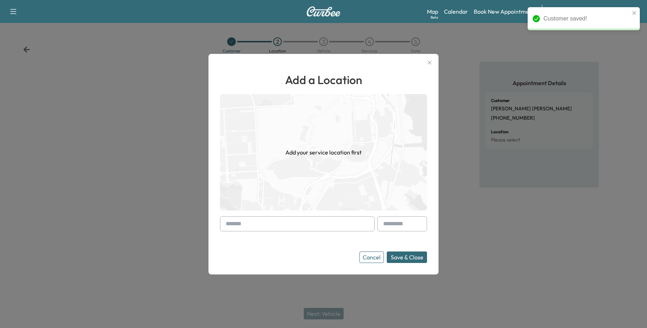 The image size is (647, 328). I want to click on button: close, so click(634, 13).